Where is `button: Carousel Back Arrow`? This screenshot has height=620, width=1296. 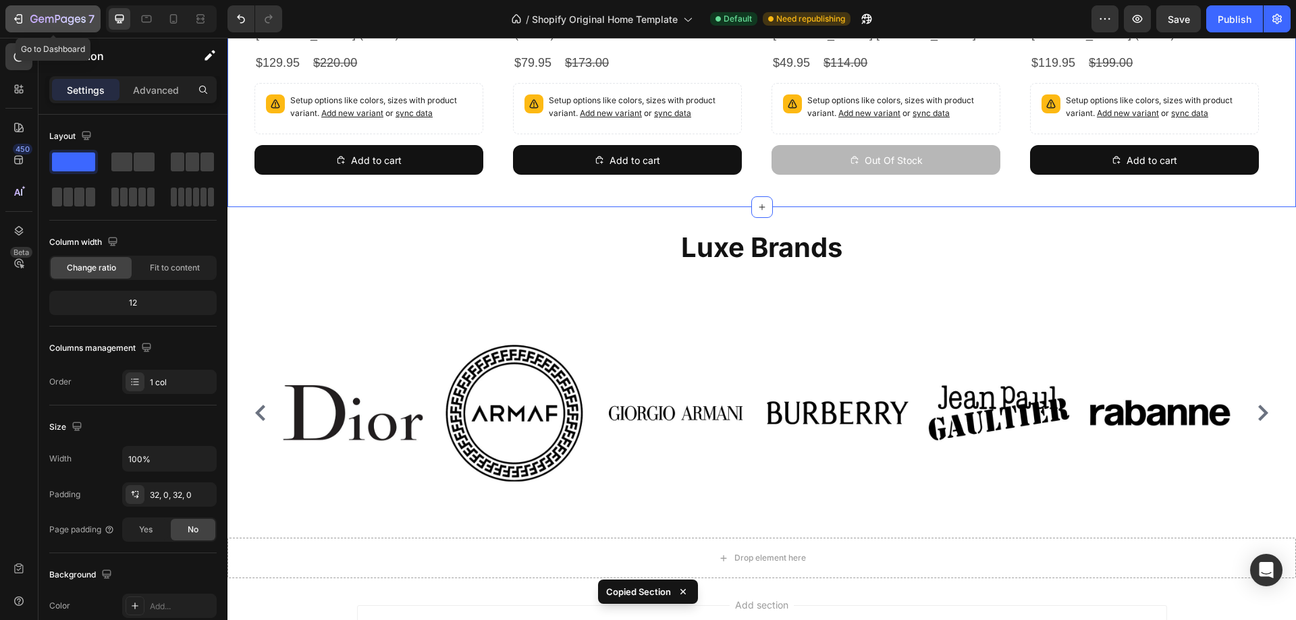 button: Carousel Back Arrow is located at coordinates (33, 375).